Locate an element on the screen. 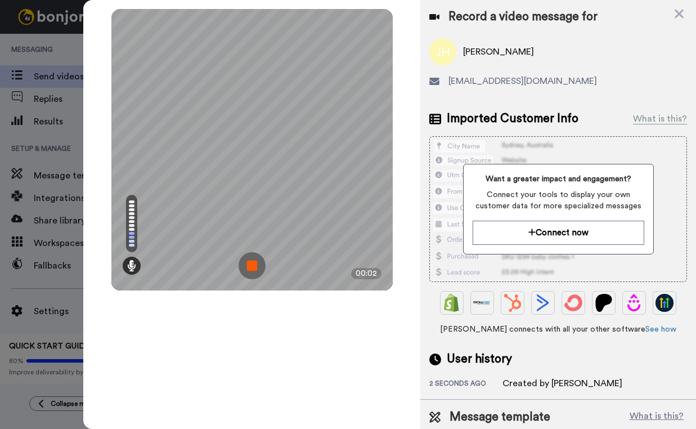 The height and width of the screenshot is (429, 696). img: Hubspot is located at coordinates (513, 303).